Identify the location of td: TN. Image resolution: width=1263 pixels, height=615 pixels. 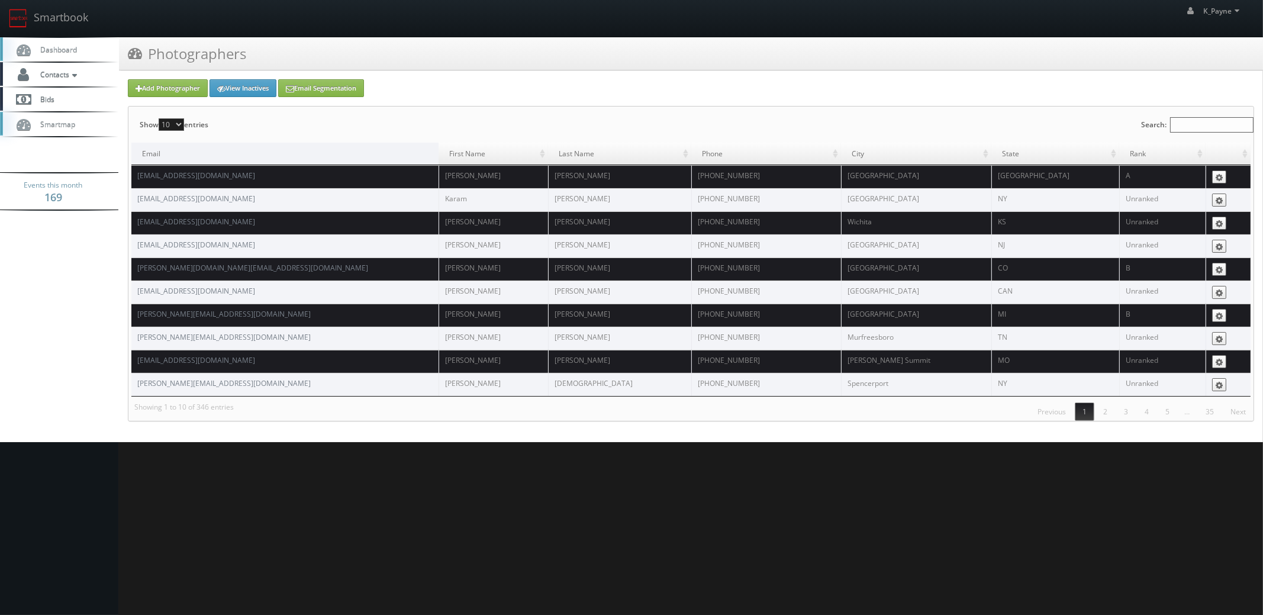
(1056, 338).